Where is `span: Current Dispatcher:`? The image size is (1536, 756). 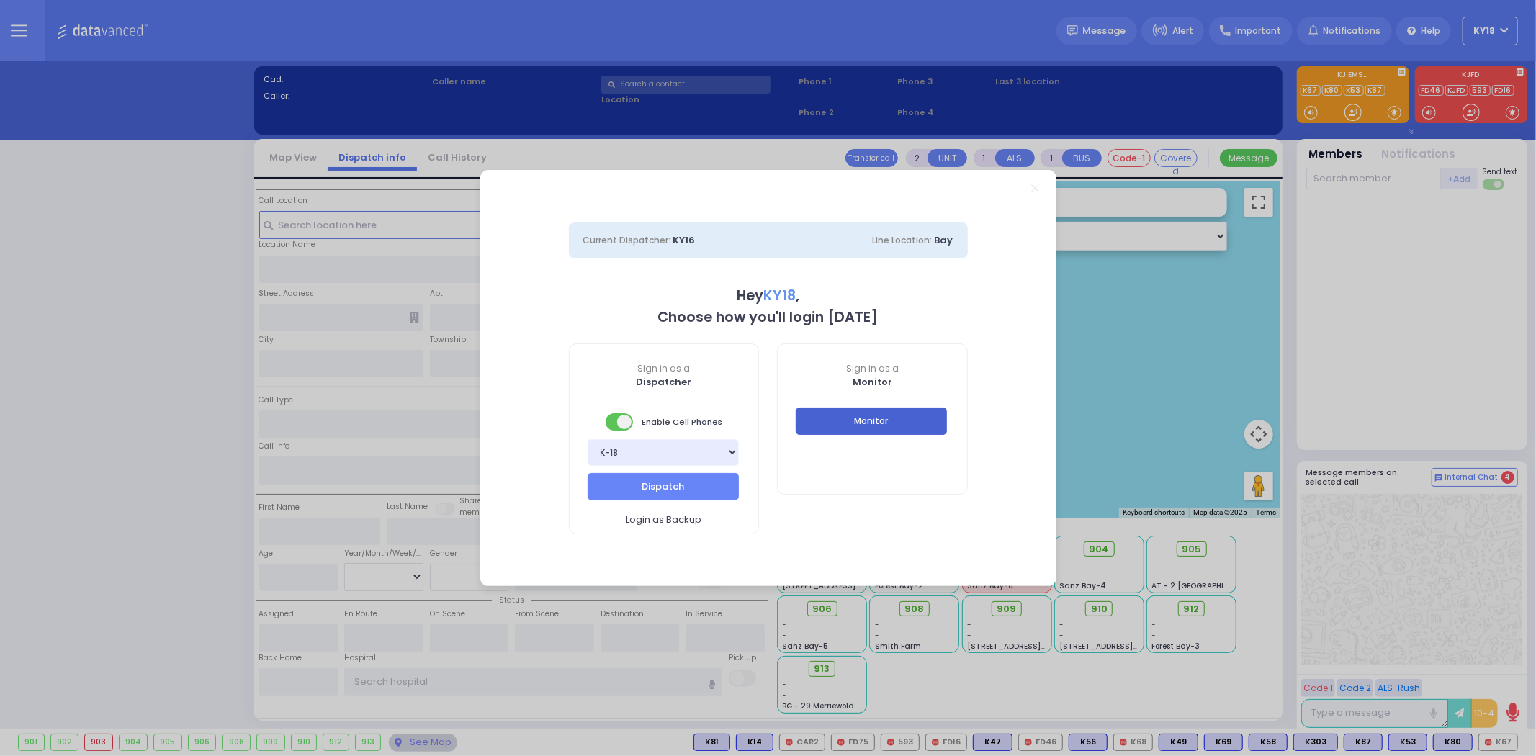
span: Current Dispatcher: is located at coordinates (627, 240).